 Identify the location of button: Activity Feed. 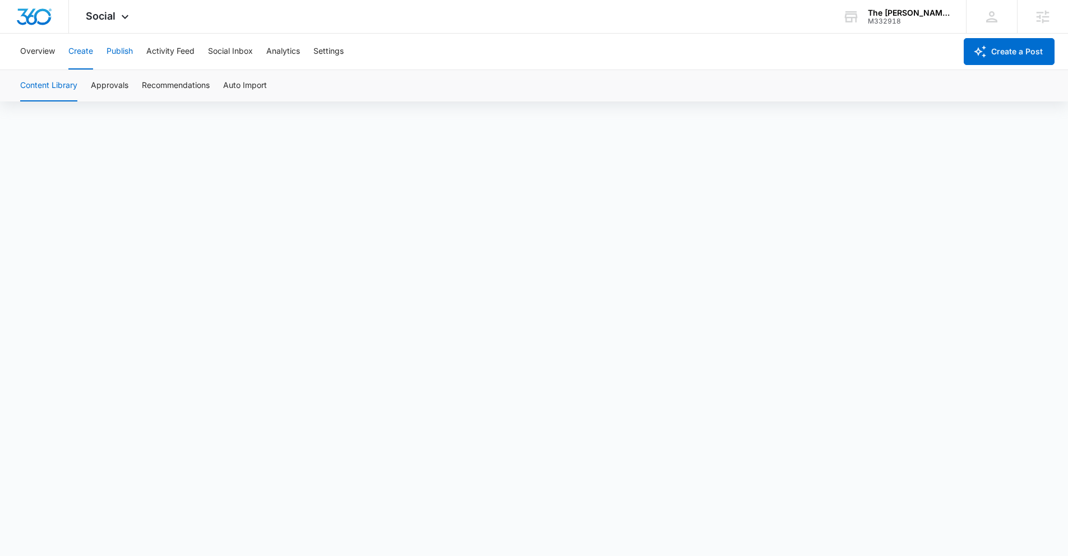
(170, 52).